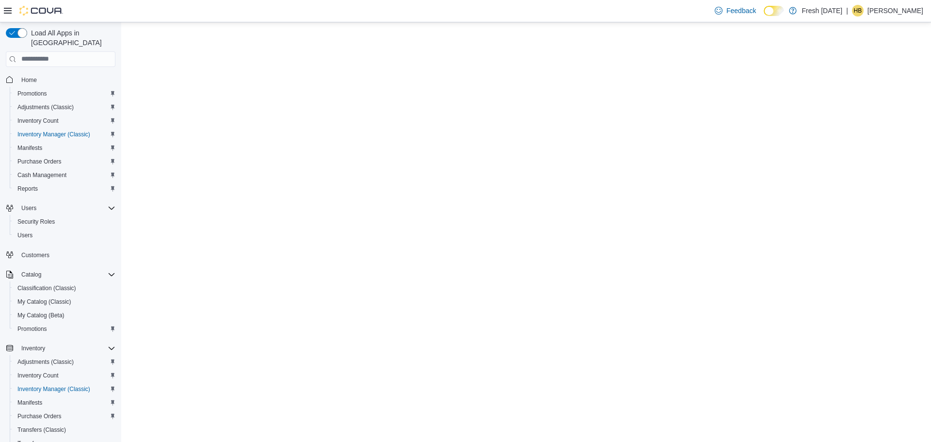 This screenshot has height=442, width=931. Describe the element at coordinates (28, 189) in the screenshot. I see `a: Reports` at that location.